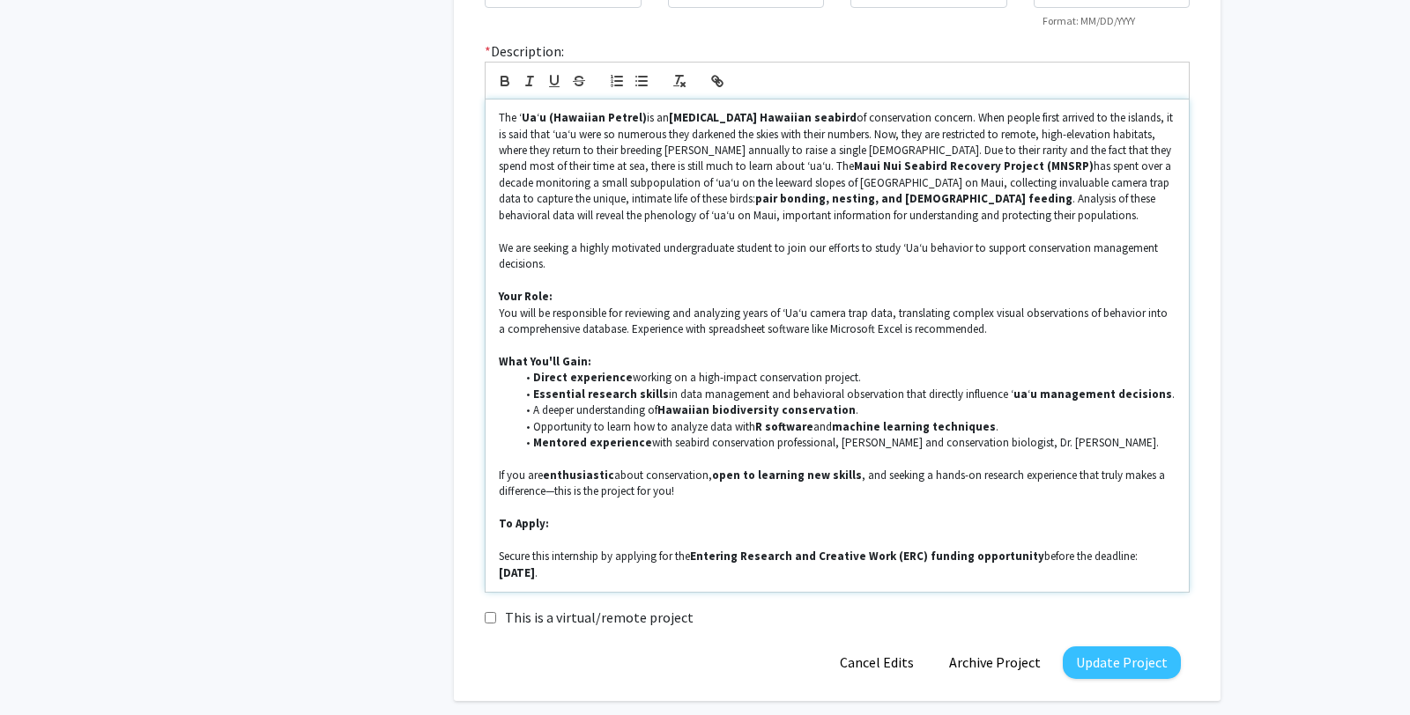  Describe the element at coordinates (867, 556) in the screenshot. I see `strong: Entering Research and Creative Work (ERC) funding opportunity` at that location.